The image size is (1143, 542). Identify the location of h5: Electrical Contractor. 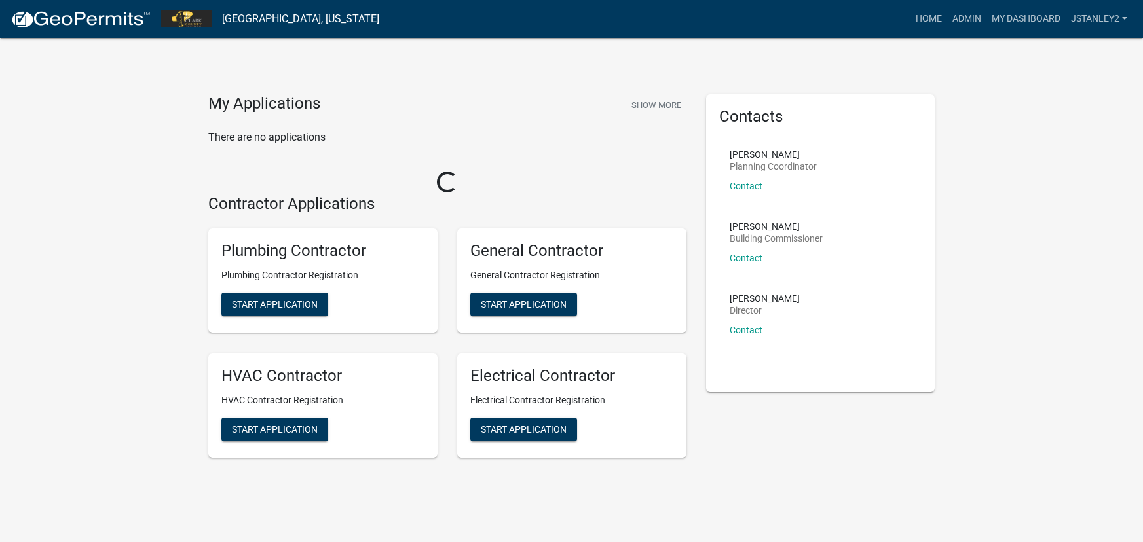
(572, 376).